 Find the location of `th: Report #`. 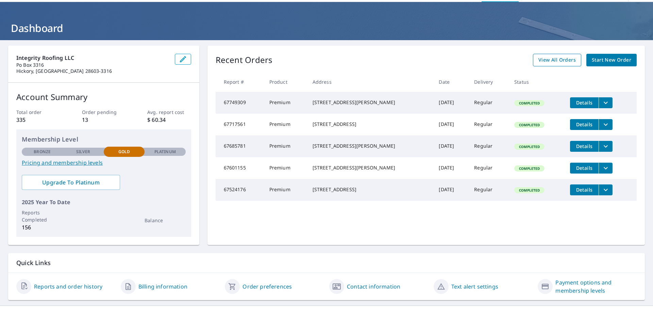

th: Report # is located at coordinates (240, 82).